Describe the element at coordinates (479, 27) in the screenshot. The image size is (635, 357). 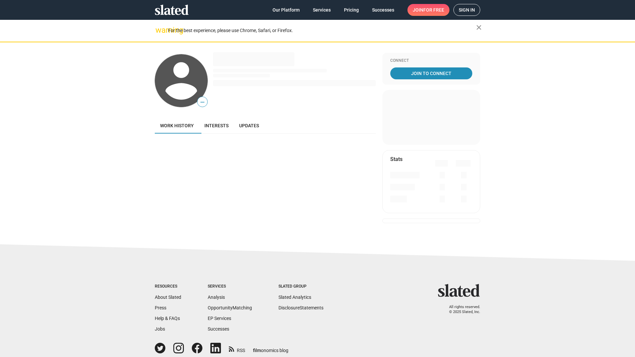
I see `mat-icon: close` at that location.